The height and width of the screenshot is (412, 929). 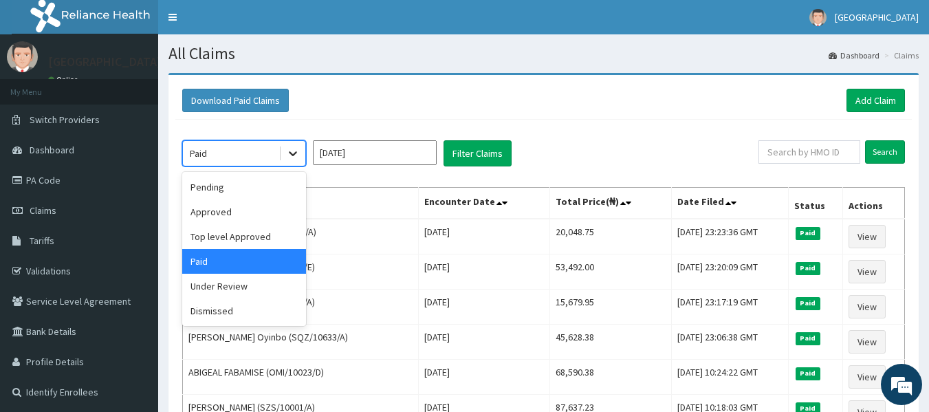 I want to click on button: Filter Claims, so click(x=477, y=153).